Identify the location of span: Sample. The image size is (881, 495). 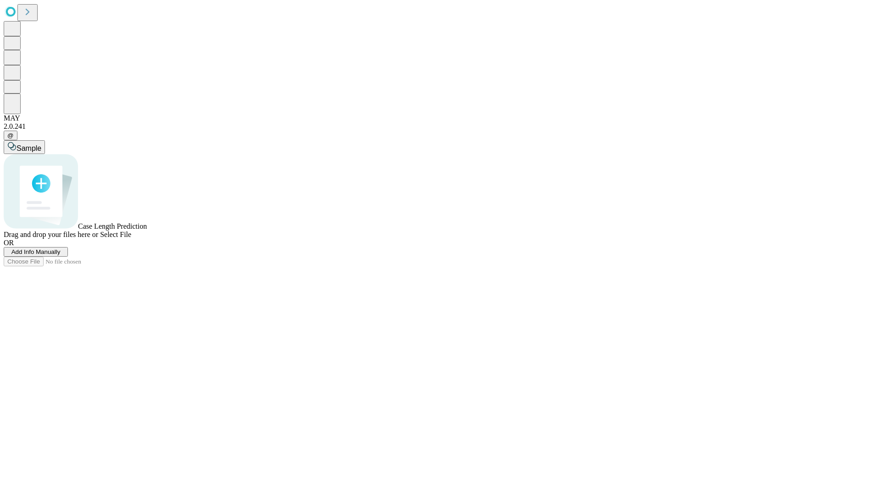
(29, 148).